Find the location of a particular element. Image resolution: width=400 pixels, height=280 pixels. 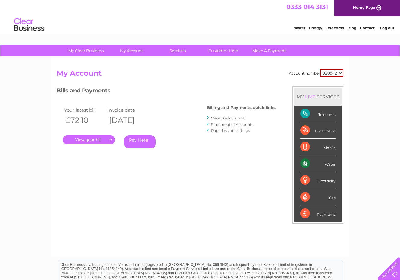

a: Log out is located at coordinates (387, 28).